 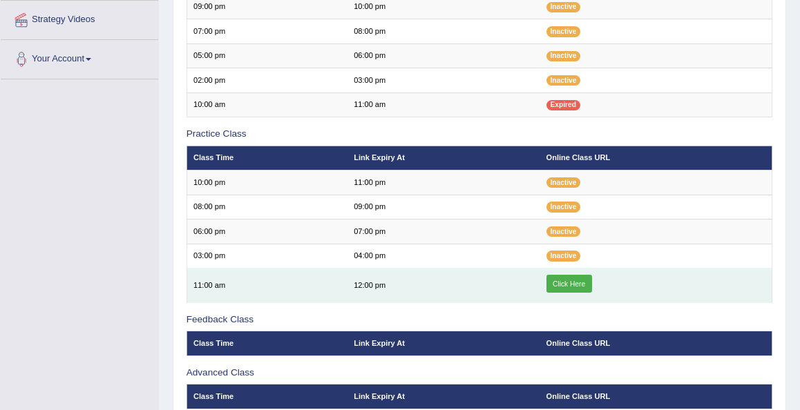 I want to click on h3: Feedback Class, so click(x=479, y=320).